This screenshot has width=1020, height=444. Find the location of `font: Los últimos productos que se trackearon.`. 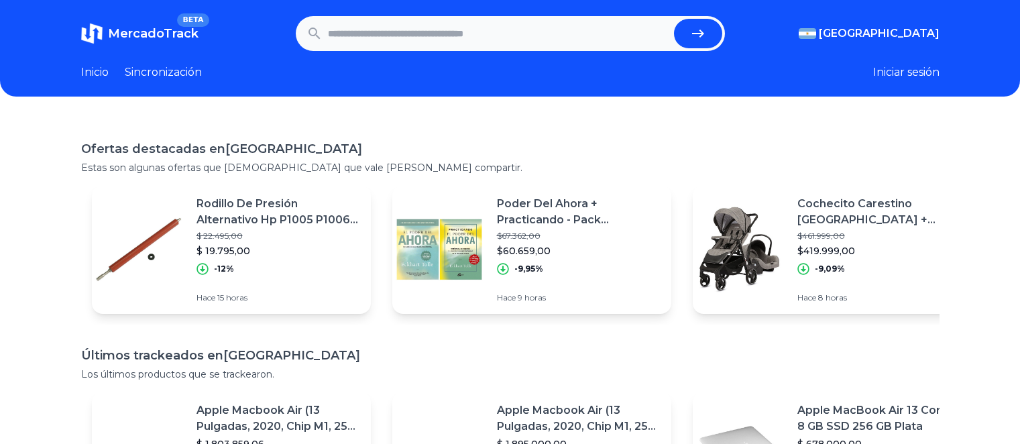

font: Los últimos productos que se trackearon. is located at coordinates (178, 374).